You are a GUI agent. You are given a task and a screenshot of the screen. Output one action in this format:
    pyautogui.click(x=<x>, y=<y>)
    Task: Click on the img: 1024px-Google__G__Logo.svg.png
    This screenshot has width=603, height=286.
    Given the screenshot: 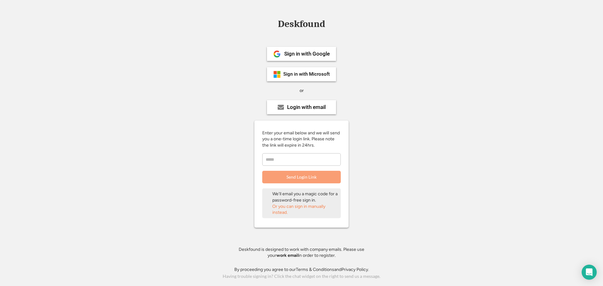 What is the action you would take?
    pyautogui.click(x=277, y=54)
    